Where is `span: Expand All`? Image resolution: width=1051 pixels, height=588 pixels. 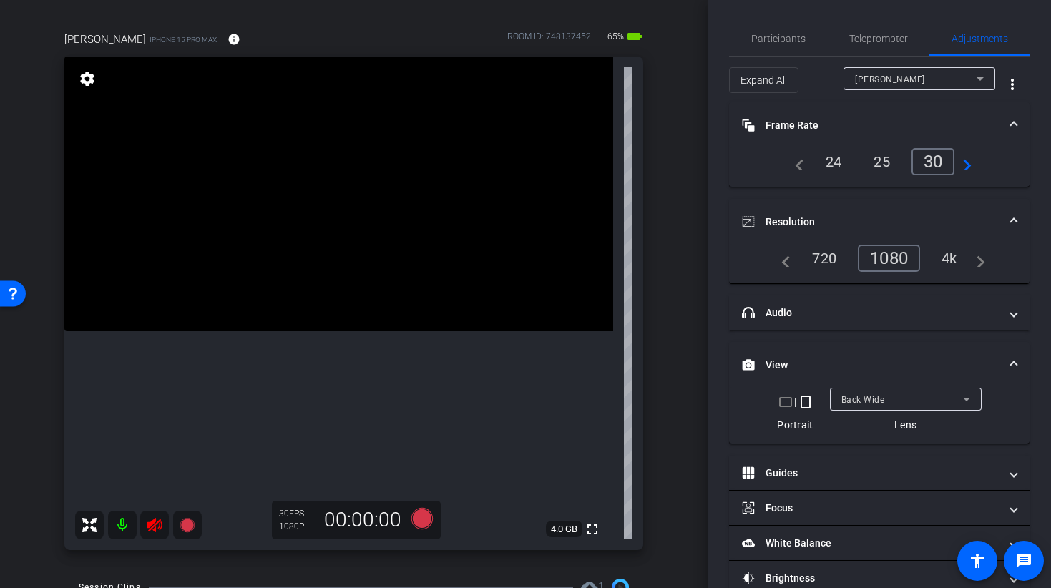 span: Expand All is located at coordinates (763, 80).